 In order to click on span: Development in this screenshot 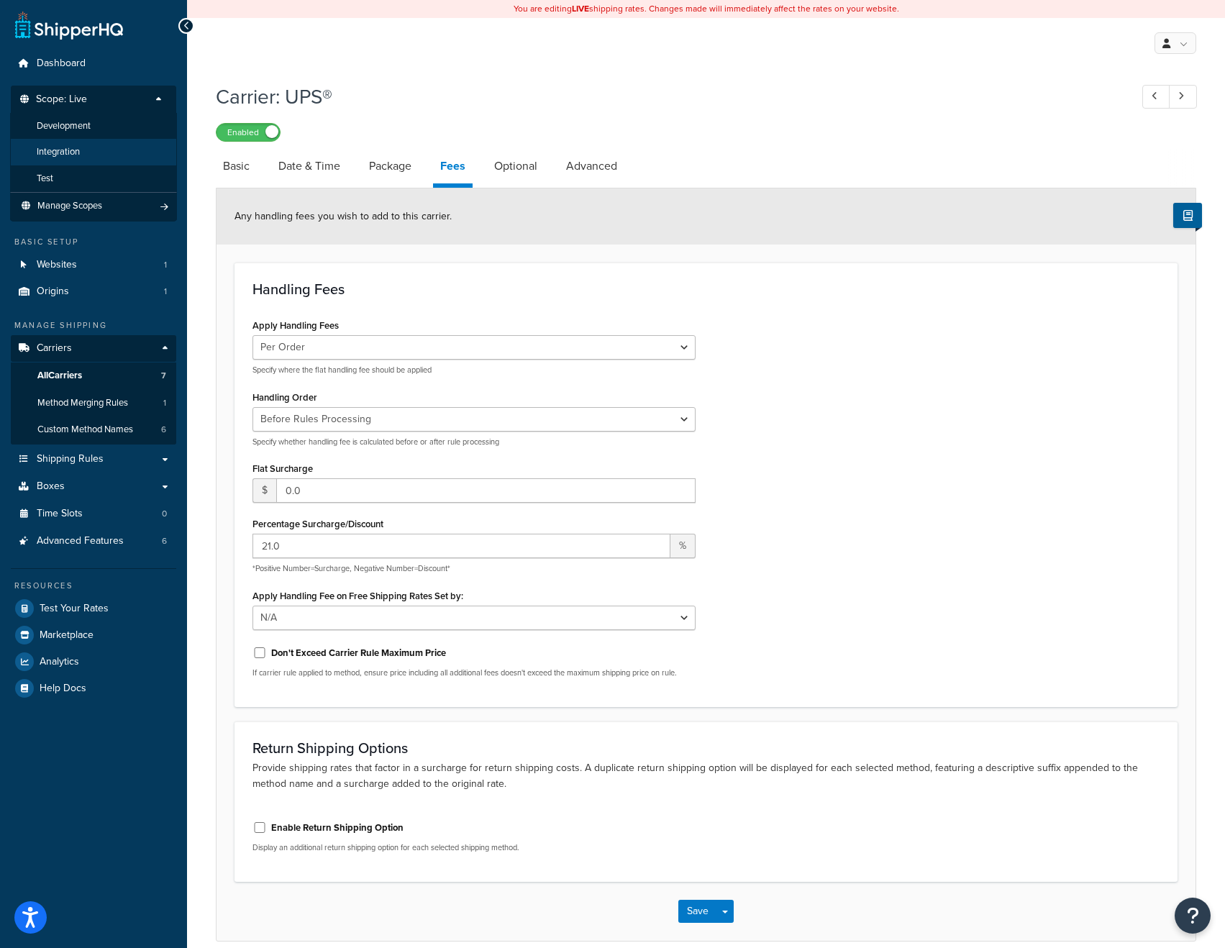, I will do `click(63, 126)`.